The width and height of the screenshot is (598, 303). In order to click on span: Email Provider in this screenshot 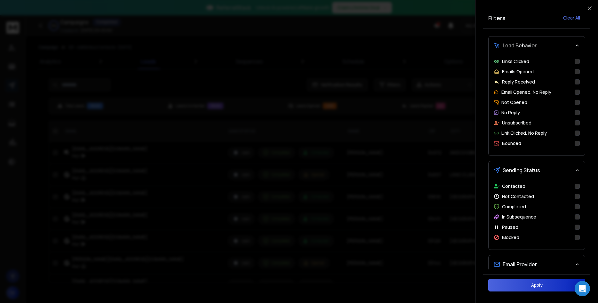, I will do `click(520, 264)`.